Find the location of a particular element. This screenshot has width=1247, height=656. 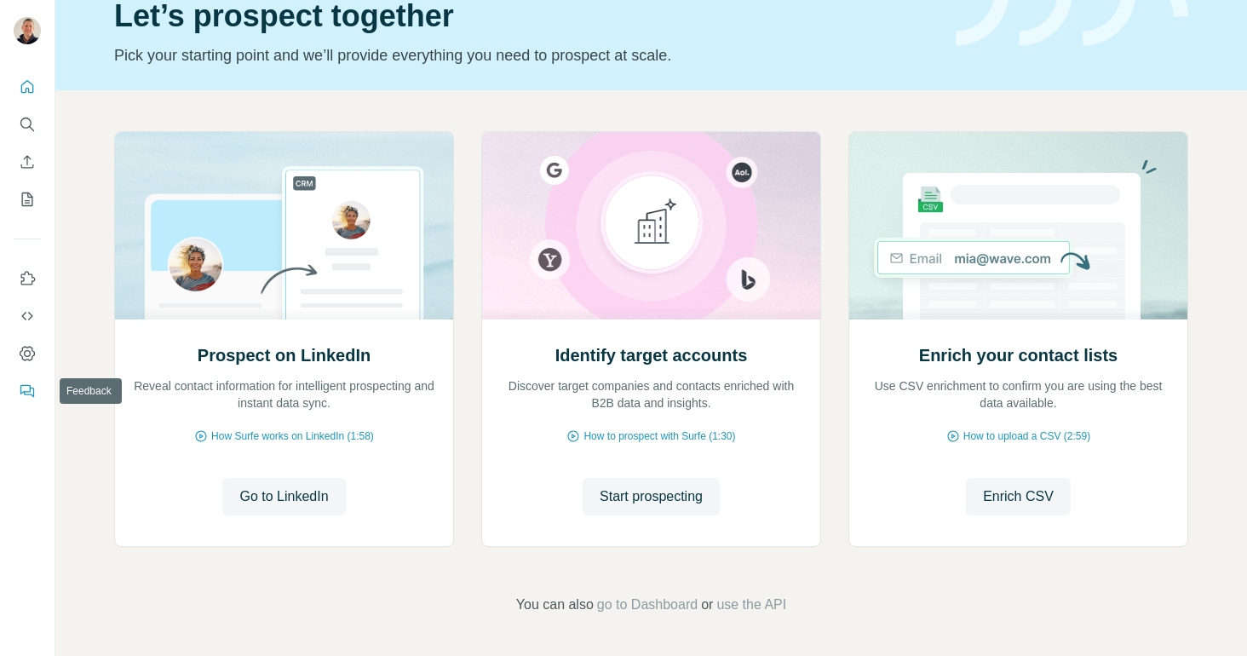

button: My lists is located at coordinates (27, 199).